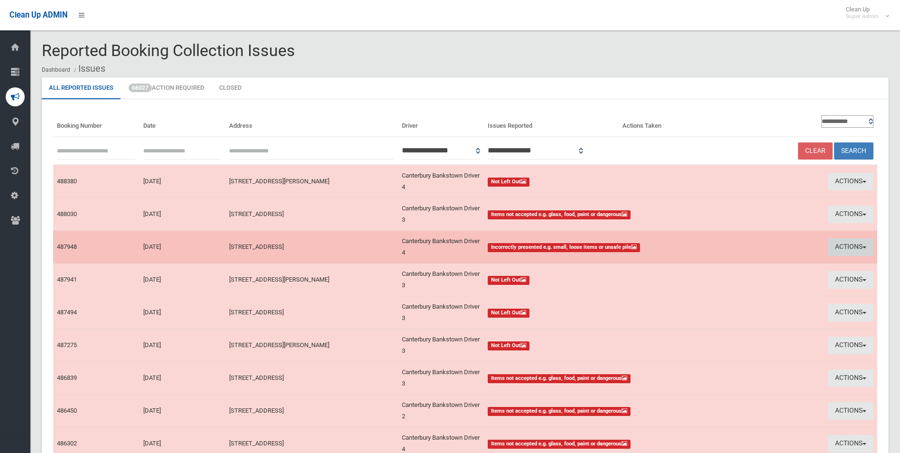 This screenshot has height=453, width=900. Describe the element at coordinates (67, 312) in the screenshot. I see `a: 487494` at that location.